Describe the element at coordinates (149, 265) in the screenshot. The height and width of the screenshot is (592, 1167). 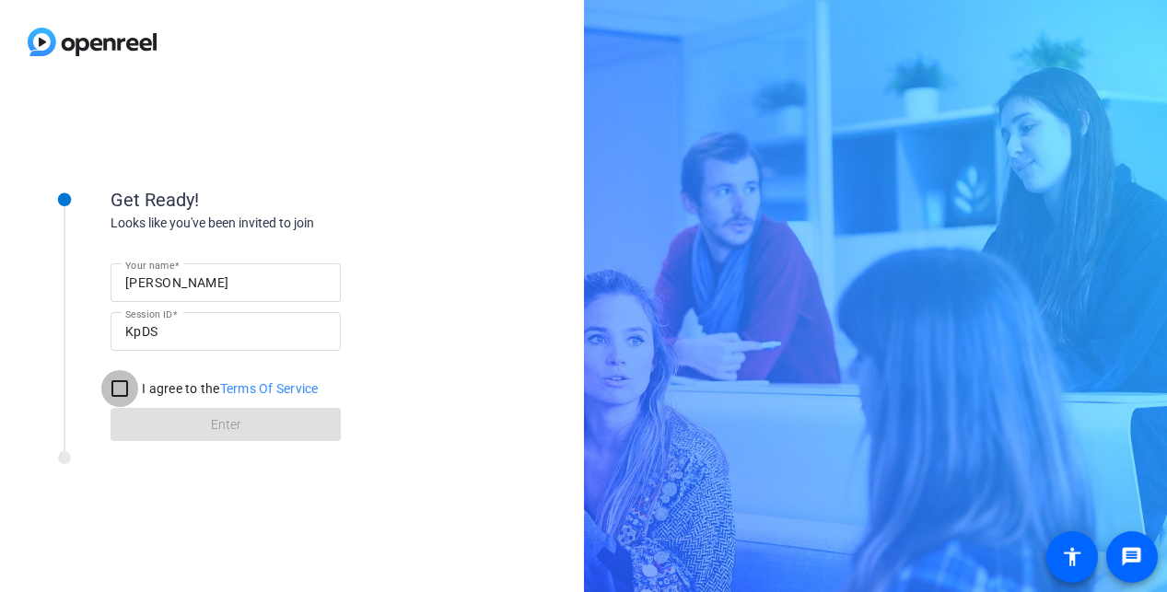
I see `mat-label: Your name` at that location.